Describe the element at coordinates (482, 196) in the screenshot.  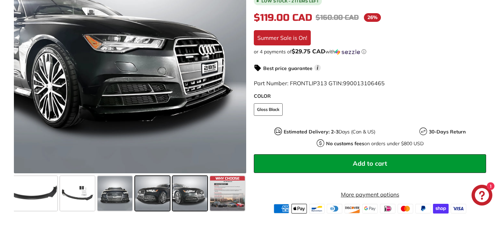
I see `inbox-online-store-chat: Shopify online store chat` at that location.